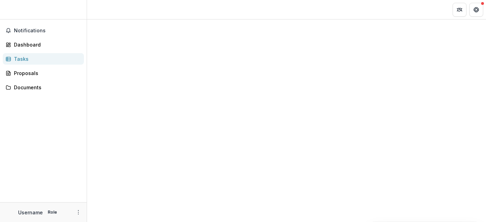 The width and height of the screenshot is (486, 222). Describe the element at coordinates (43, 31) in the screenshot. I see `button: Notifications` at that location.